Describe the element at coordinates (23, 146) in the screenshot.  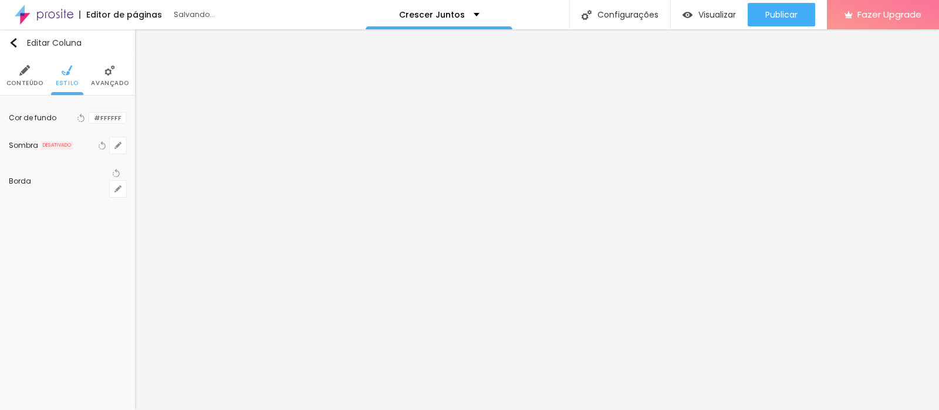
I see `div: Sombra` at that location.